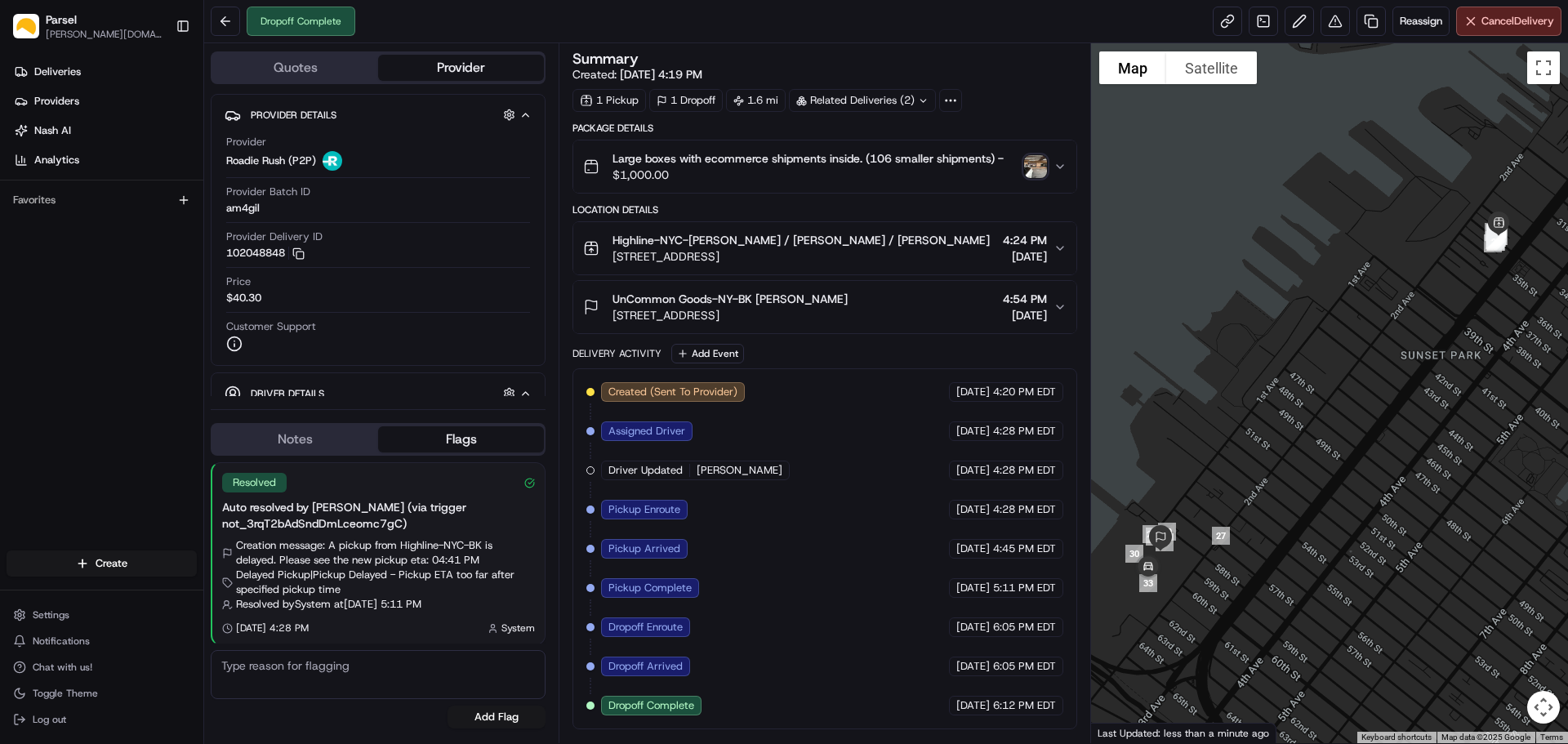  Describe the element at coordinates (51, 615) in the screenshot. I see `span: Settings` at that location.